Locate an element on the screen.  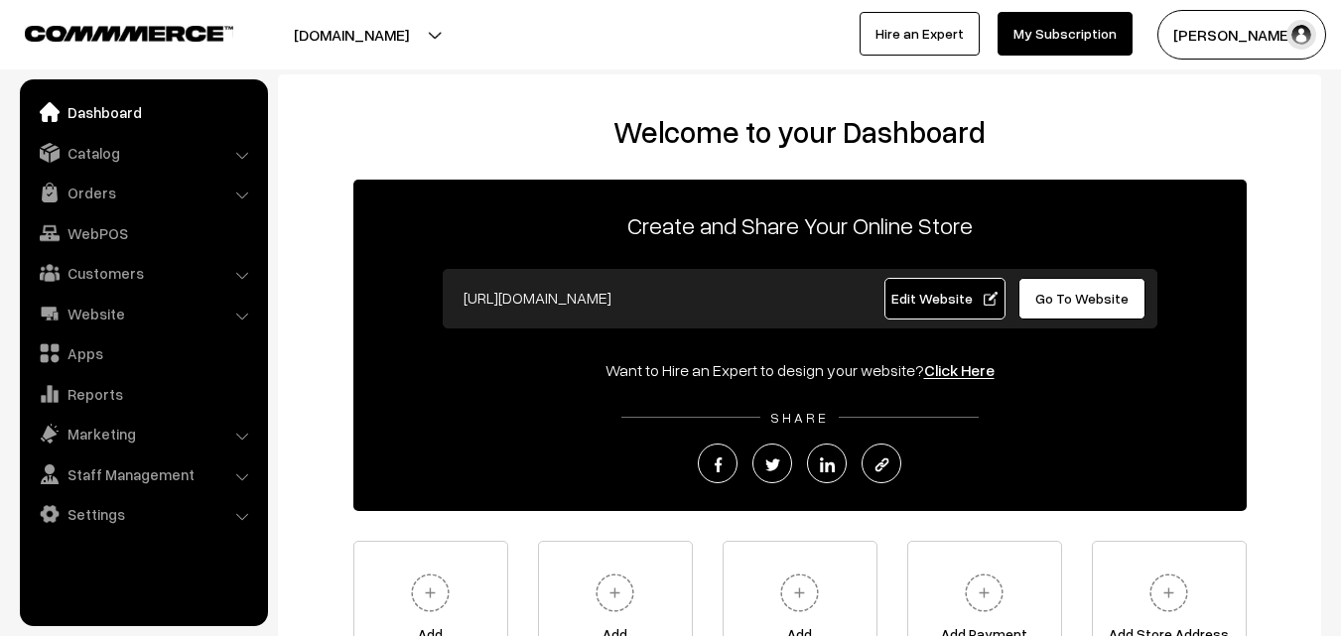
a: Apps is located at coordinates (143, 353).